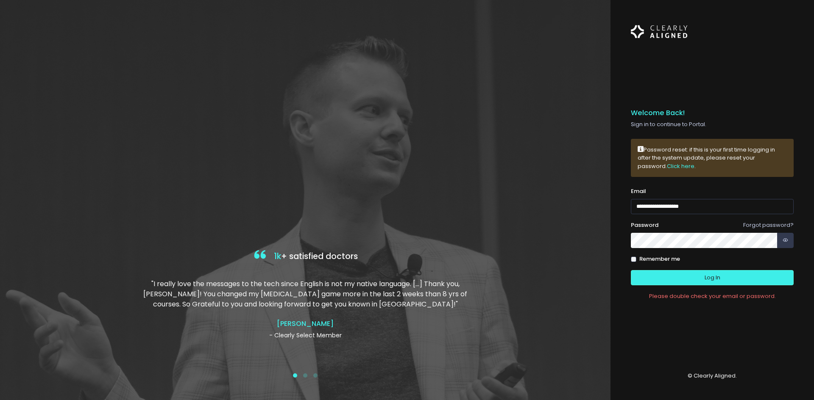  Describe the element at coordinates (305, 336) in the screenshot. I see `p: - Clearly Select Member` at that location.